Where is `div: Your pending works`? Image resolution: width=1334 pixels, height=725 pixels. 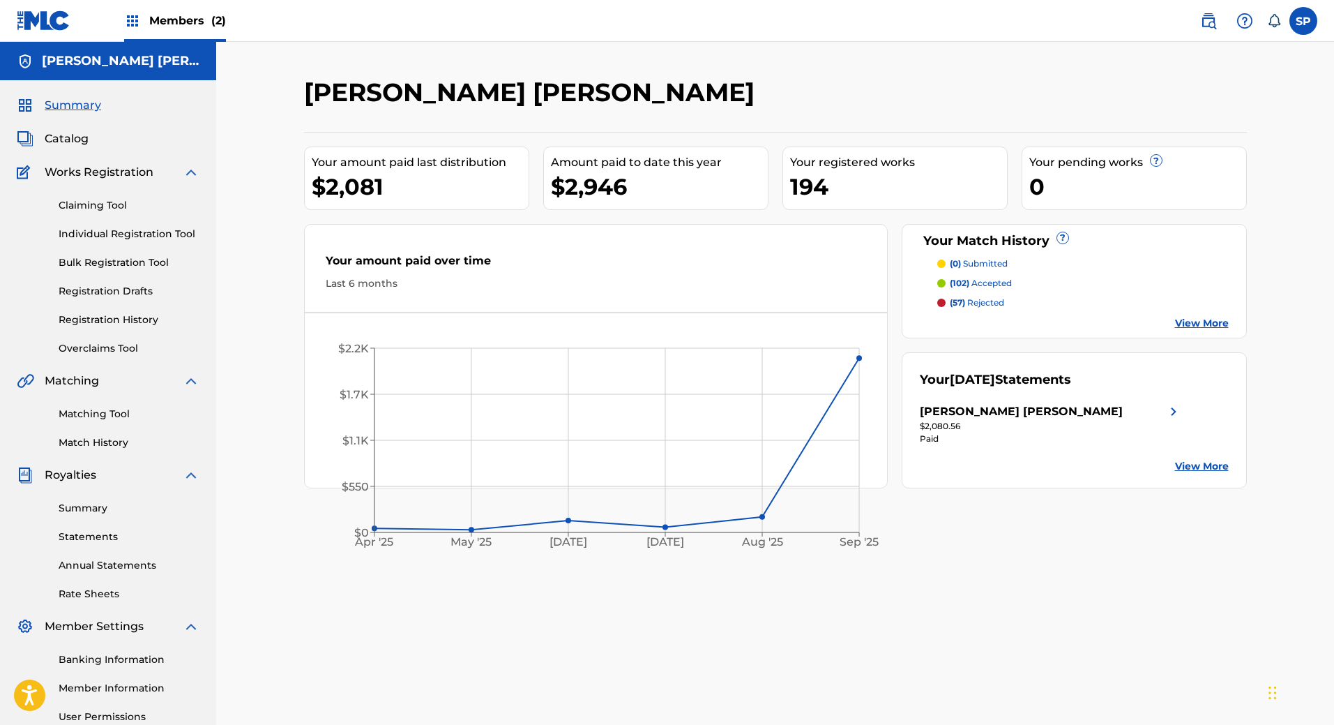 div: Your pending works is located at coordinates (1138, 163).